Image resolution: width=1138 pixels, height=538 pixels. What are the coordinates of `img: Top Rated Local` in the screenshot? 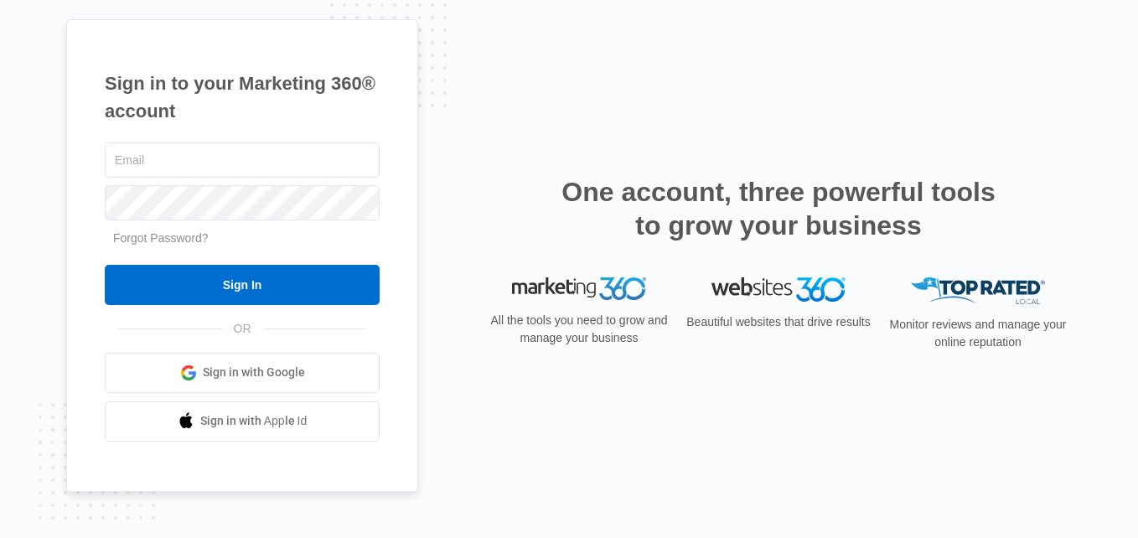 It's located at (978, 291).